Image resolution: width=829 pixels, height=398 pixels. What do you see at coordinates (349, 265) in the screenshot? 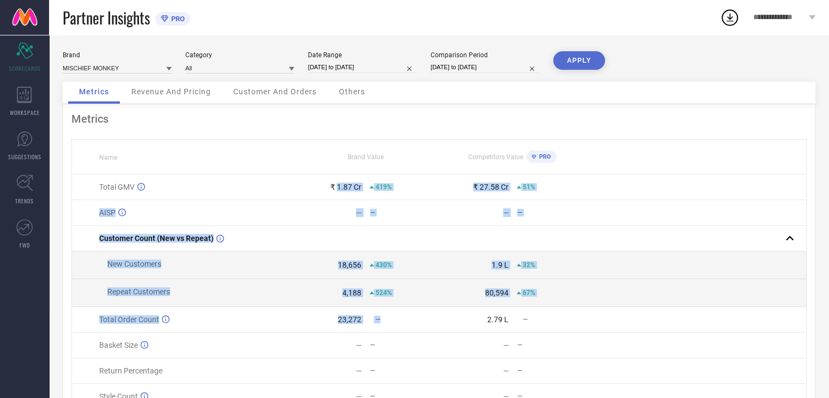
I see `div: 18,656` at bounding box center [349, 265].